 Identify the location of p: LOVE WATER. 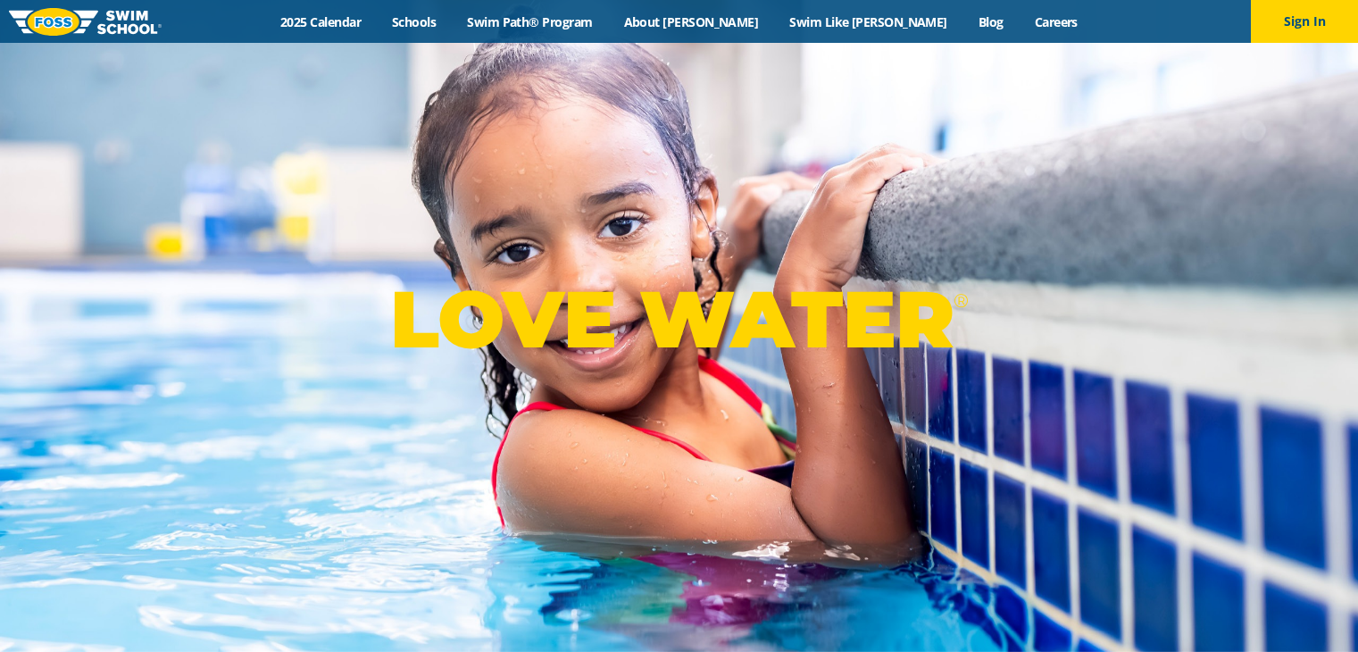
(678, 319).